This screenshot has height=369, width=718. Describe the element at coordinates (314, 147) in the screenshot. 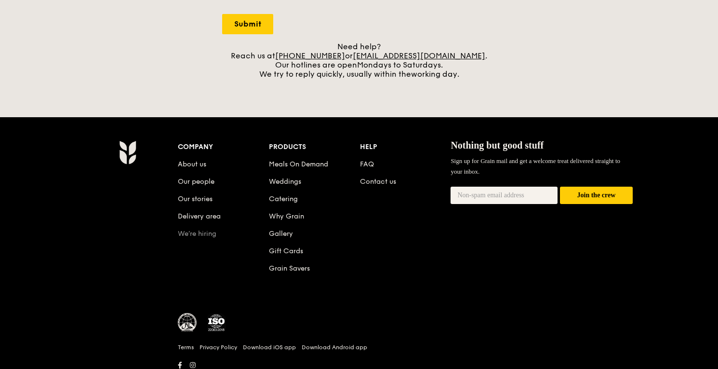

I see `div: Products` at that location.